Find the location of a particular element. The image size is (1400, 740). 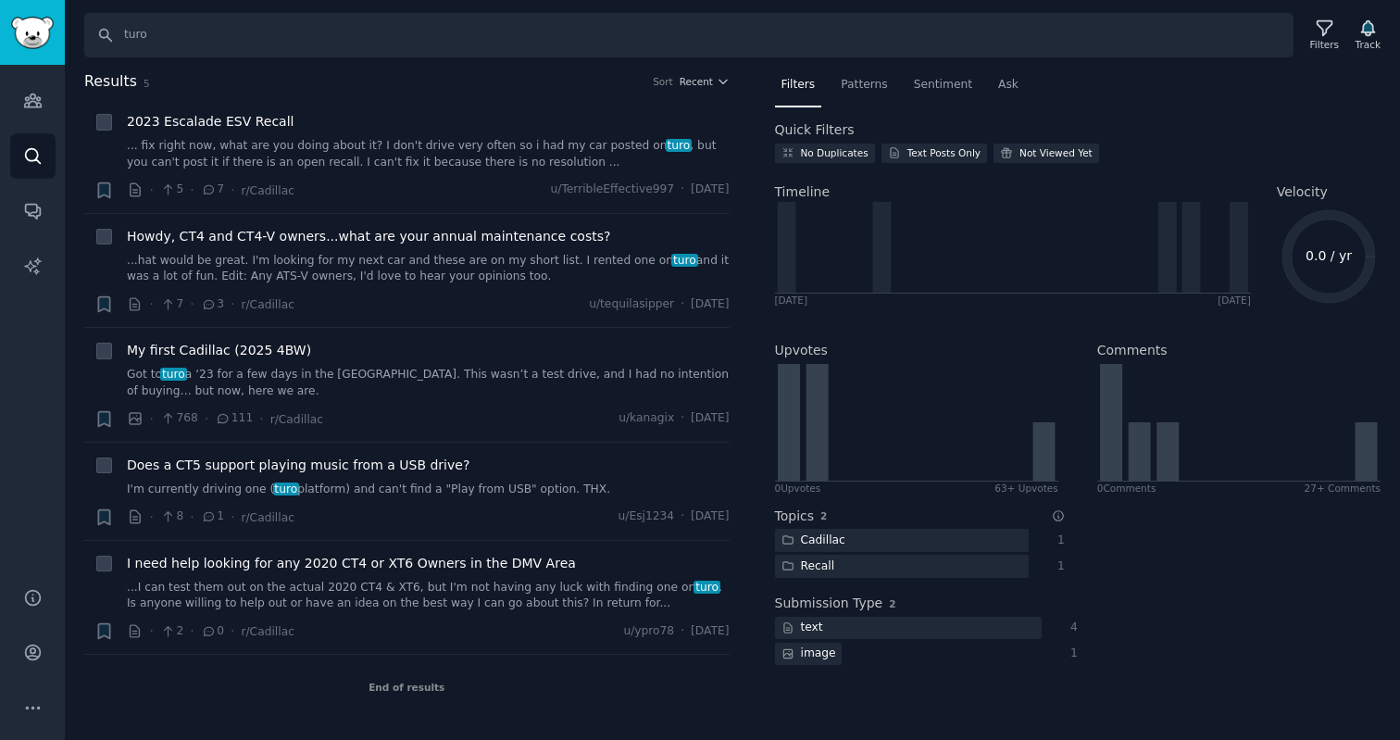

a: Howdy, CT4 and CT4-V owners...what are your annual maintenance costs? is located at coordinates (368, 236).